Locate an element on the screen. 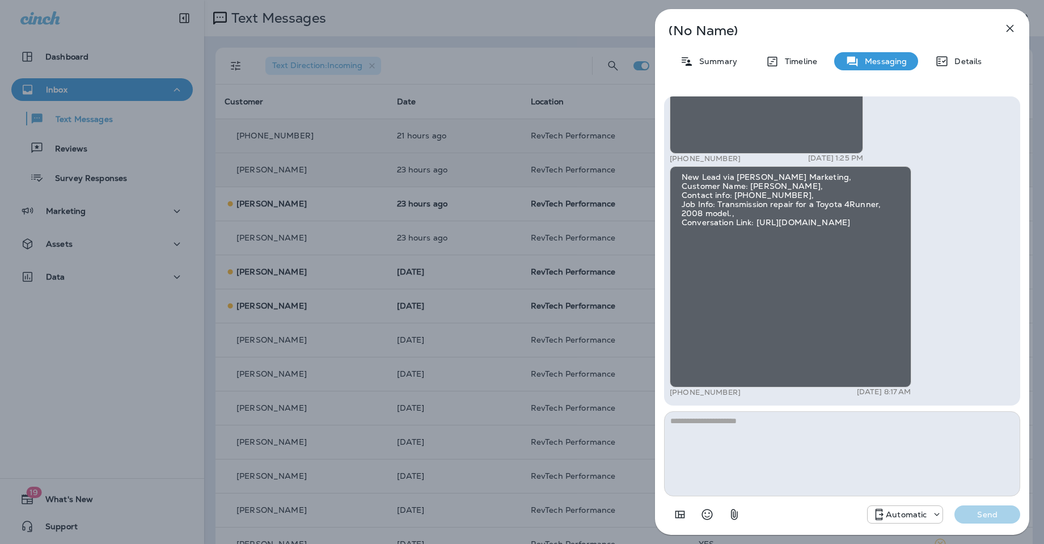 Image resolution: width=1044 pixels, height=544 pixels. p: Messaging is located at coordinates (883, 61).